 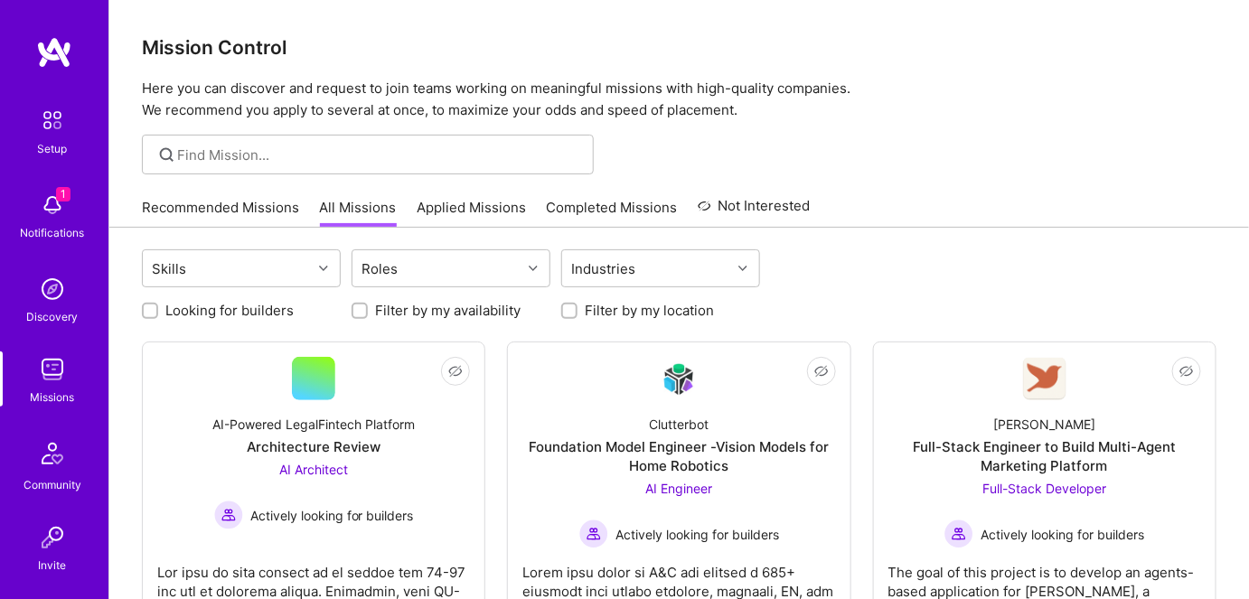 What do you see at coordinates (678, 99) in the screenshot?
I see `p: Here you can discover and request to join teams working on meaningful missions with high-quality ...` at bounding box center [678, 99].